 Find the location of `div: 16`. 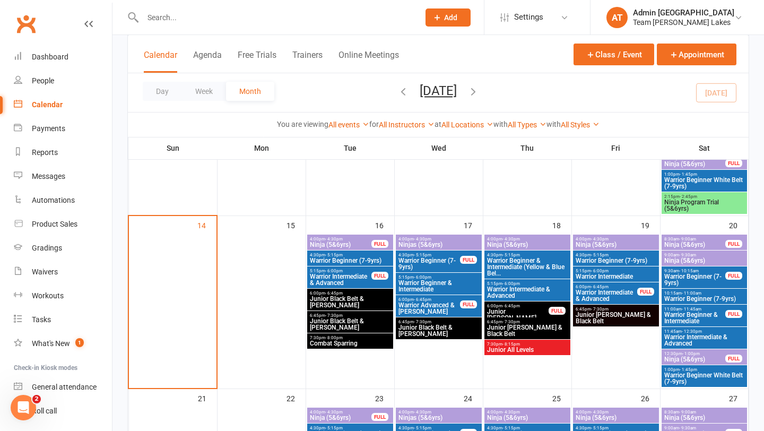

div: 16 is located at coordinates (385, 224).